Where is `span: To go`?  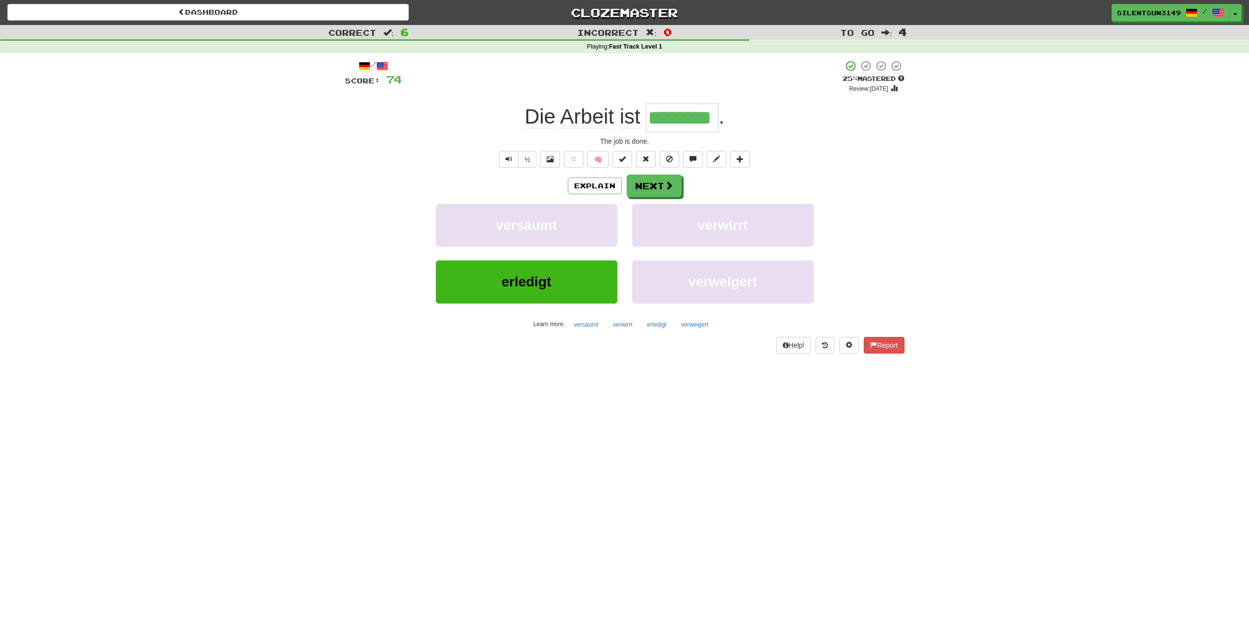
span: To go is located at coordinates (857, 32).